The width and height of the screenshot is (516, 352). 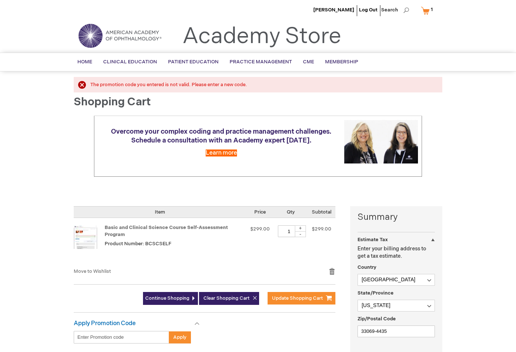 I want to click on span: Zip/Postal Code, so click(x=376, y=319).